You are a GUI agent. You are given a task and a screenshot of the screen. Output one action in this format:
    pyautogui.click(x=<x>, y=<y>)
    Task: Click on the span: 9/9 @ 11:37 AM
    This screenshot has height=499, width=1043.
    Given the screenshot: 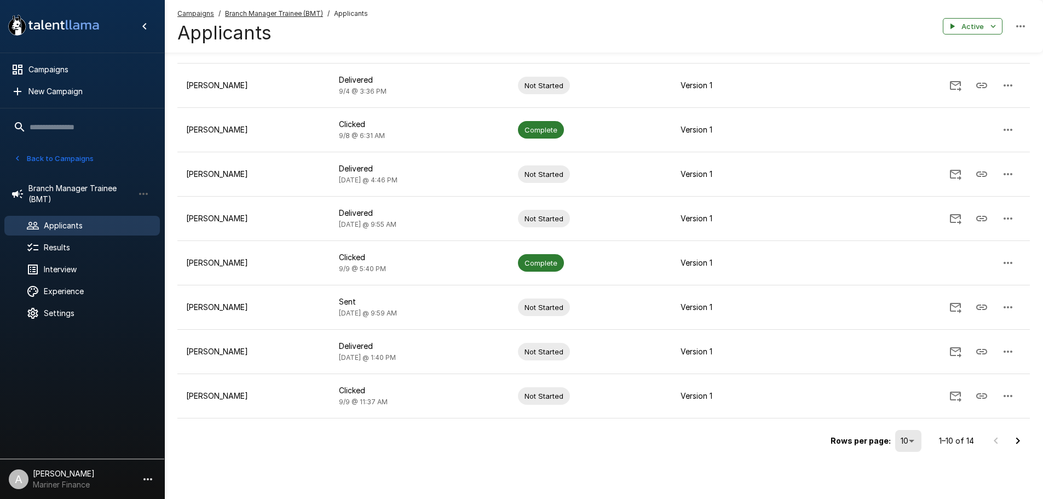 What is the action you would take?
    pyautogui.click(x=363, y=401)
    